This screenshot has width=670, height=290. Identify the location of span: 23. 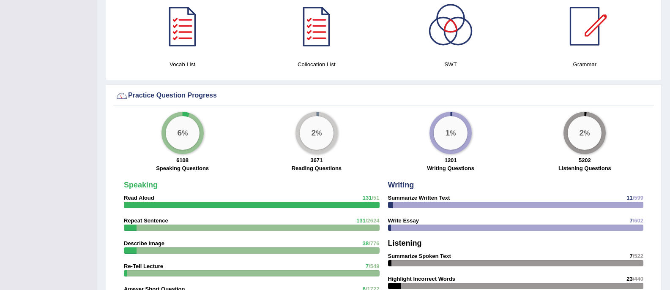
(629, 279).